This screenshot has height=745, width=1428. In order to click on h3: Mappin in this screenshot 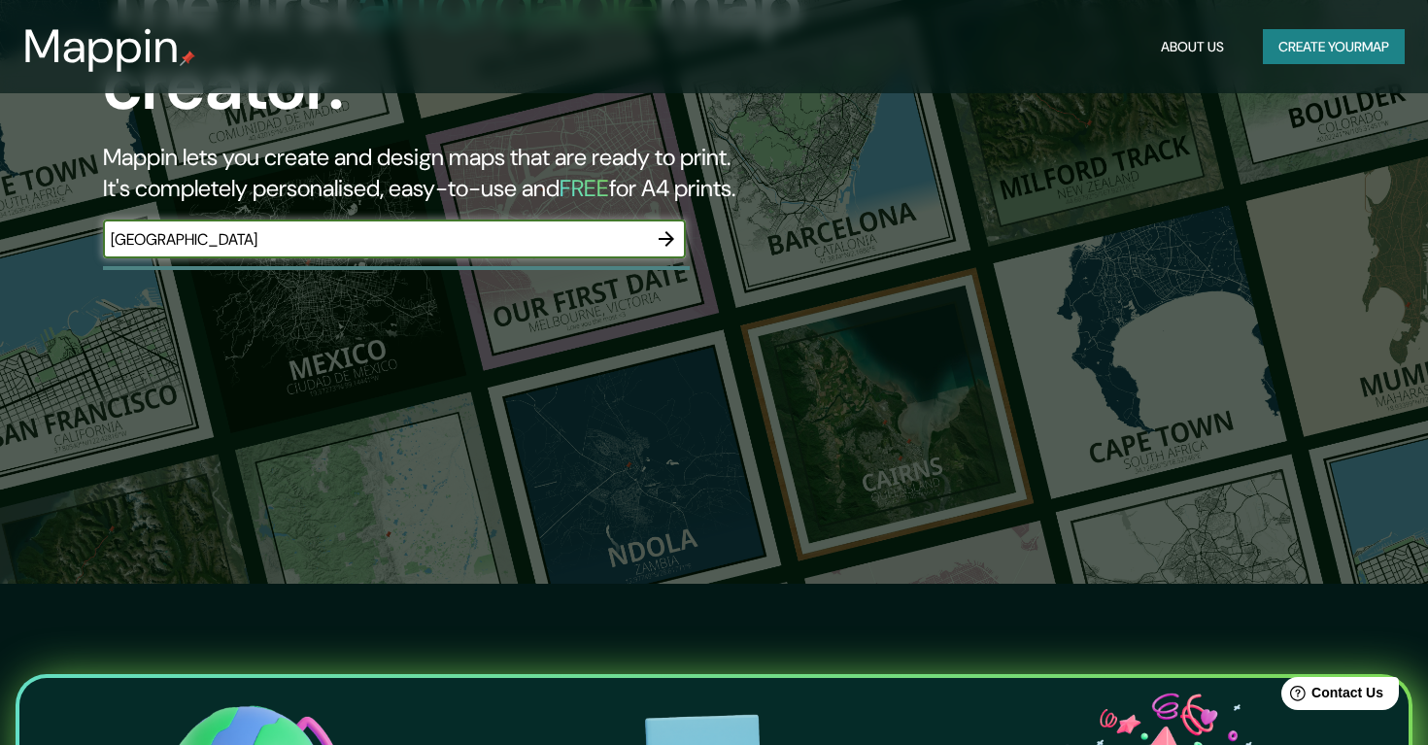, I will do `click(101, 47)`.